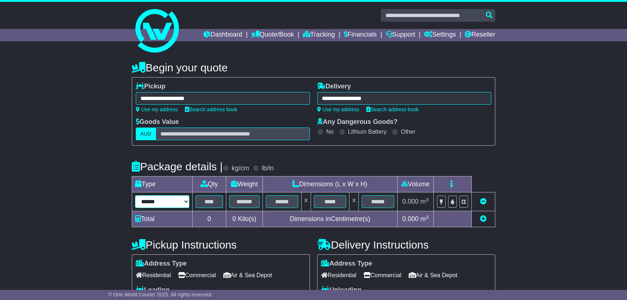  Describe the element at coordinates (268, 168) in the screenshot. I see `label: lb/in` at that location.